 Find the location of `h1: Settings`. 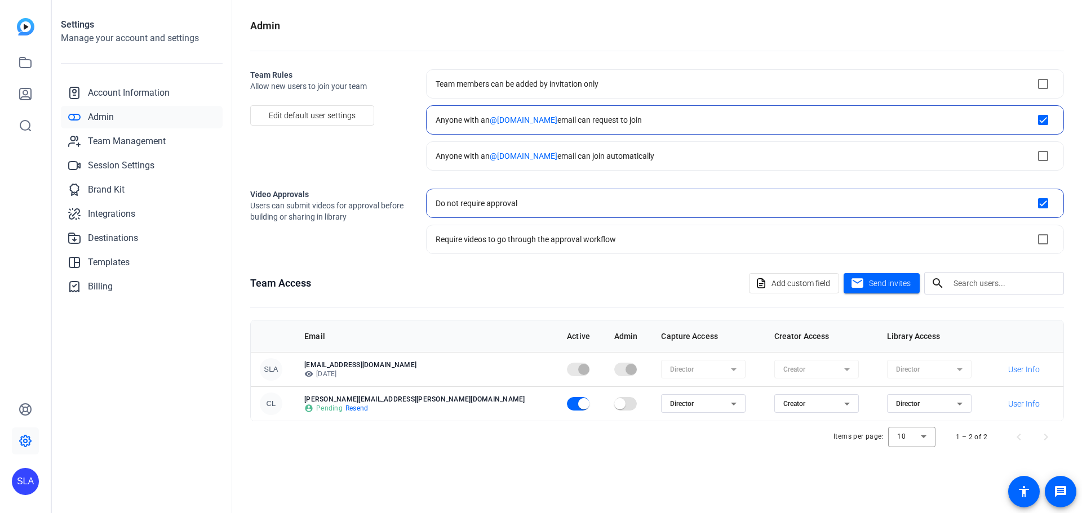

h1: Settings is located at coordinates (141, 25).